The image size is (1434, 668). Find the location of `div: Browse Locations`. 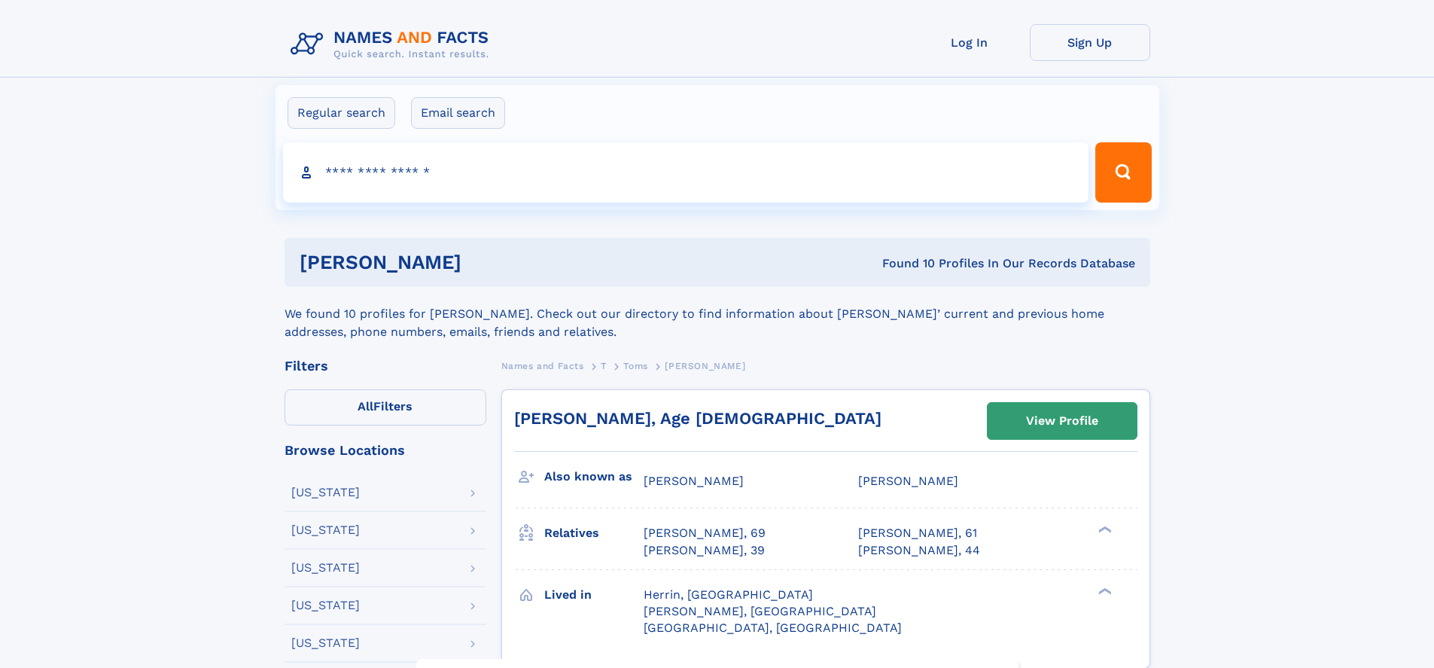

div: Browse Locations is located at coordinates (385, 450).